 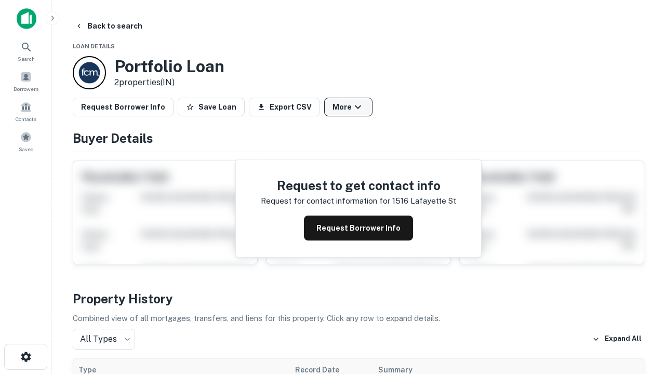 I want to click on button: Export CSV, so click(x=284, y=107).